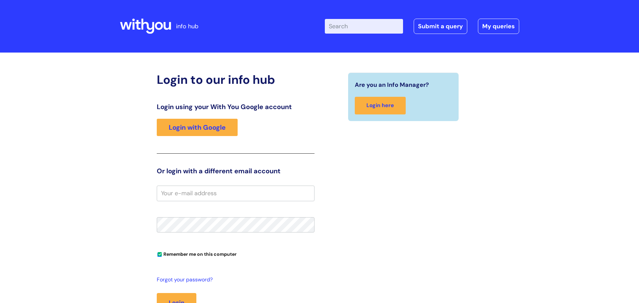 This screenshot has height=303, width=639. What do you see at coordinates (236, 80) in the screenshot?
I see `h2: Login to our info hub` at bounding box center [236, 80].